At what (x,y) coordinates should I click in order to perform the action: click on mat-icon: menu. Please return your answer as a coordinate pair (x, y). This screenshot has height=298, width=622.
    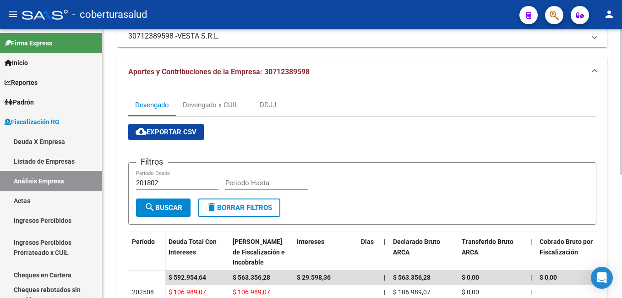
    Looking at the image, I should click on (13, 14).